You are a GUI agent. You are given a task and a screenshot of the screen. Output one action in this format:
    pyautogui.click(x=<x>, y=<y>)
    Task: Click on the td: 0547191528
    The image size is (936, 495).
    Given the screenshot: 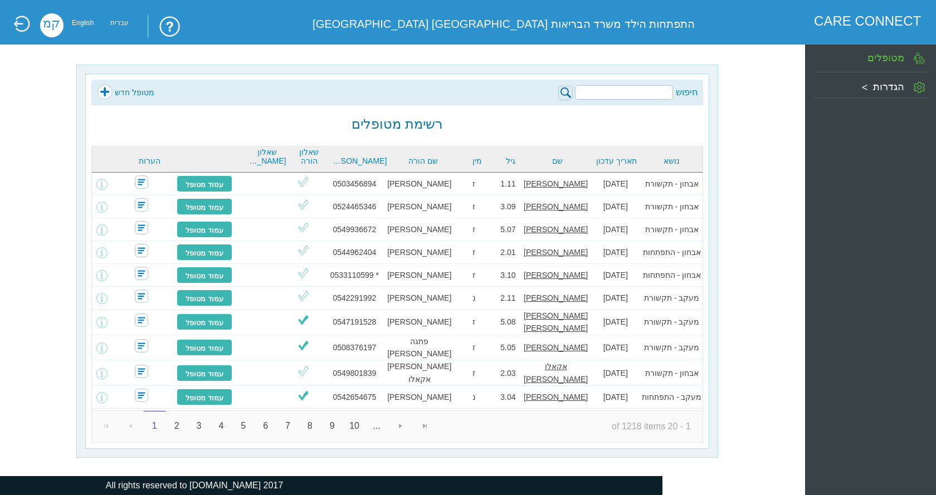 What is the action you would take?
    pyautogui.click(x=354, y=323)
    